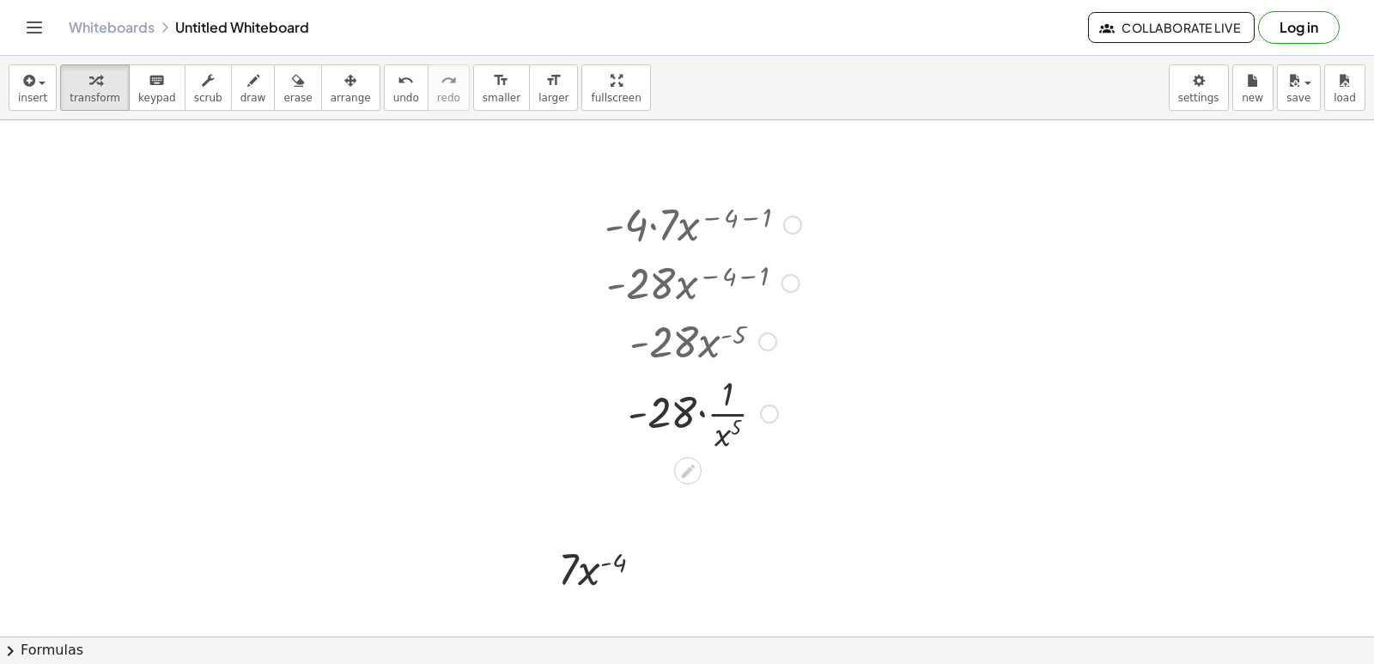 Image resolution: width=1374 pixels, height=664 pixels. I want to click on button: undoundo, so click(406, 88).